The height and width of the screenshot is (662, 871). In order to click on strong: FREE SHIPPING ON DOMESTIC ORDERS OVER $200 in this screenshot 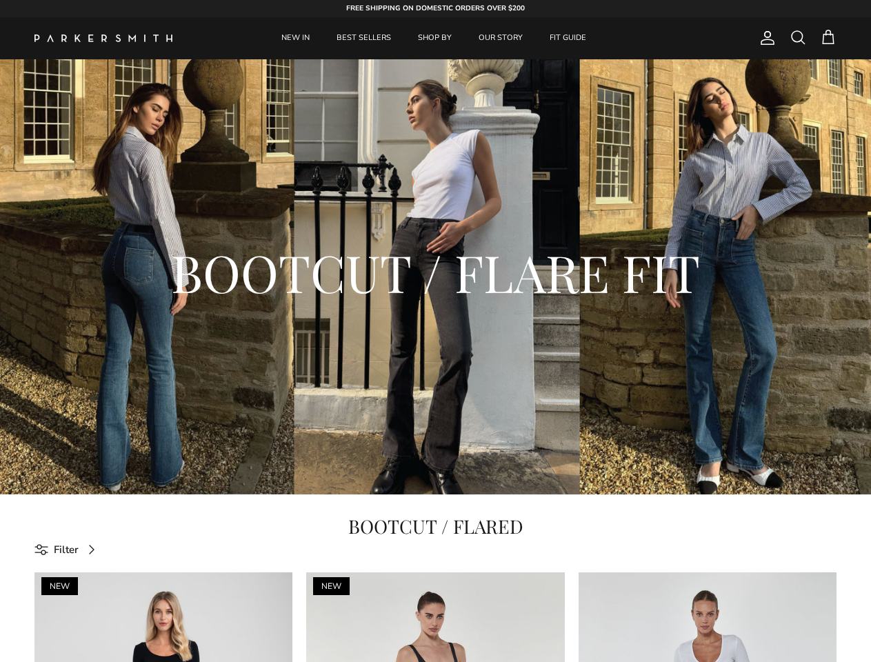, I will do `click(435, 8)`.